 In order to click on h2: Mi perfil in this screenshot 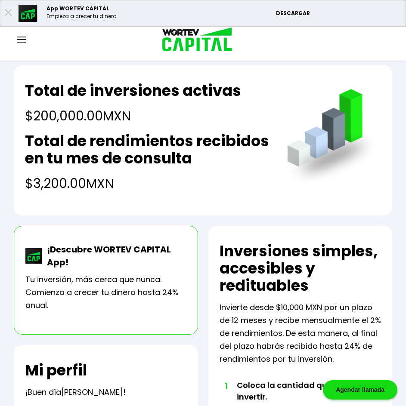, I will do `click(56, 371)`.